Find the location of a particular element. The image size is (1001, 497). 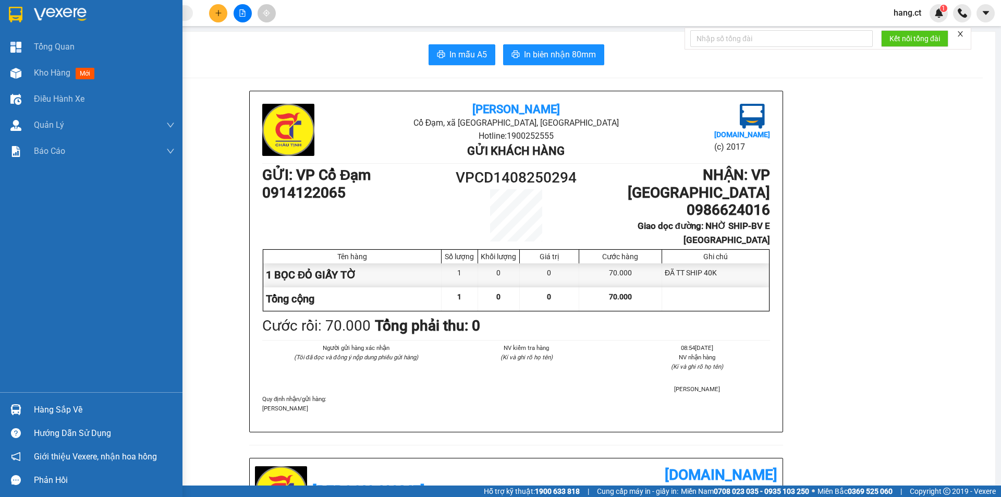

input: Nhập số tổng đài is located at coordinates (782, 39).